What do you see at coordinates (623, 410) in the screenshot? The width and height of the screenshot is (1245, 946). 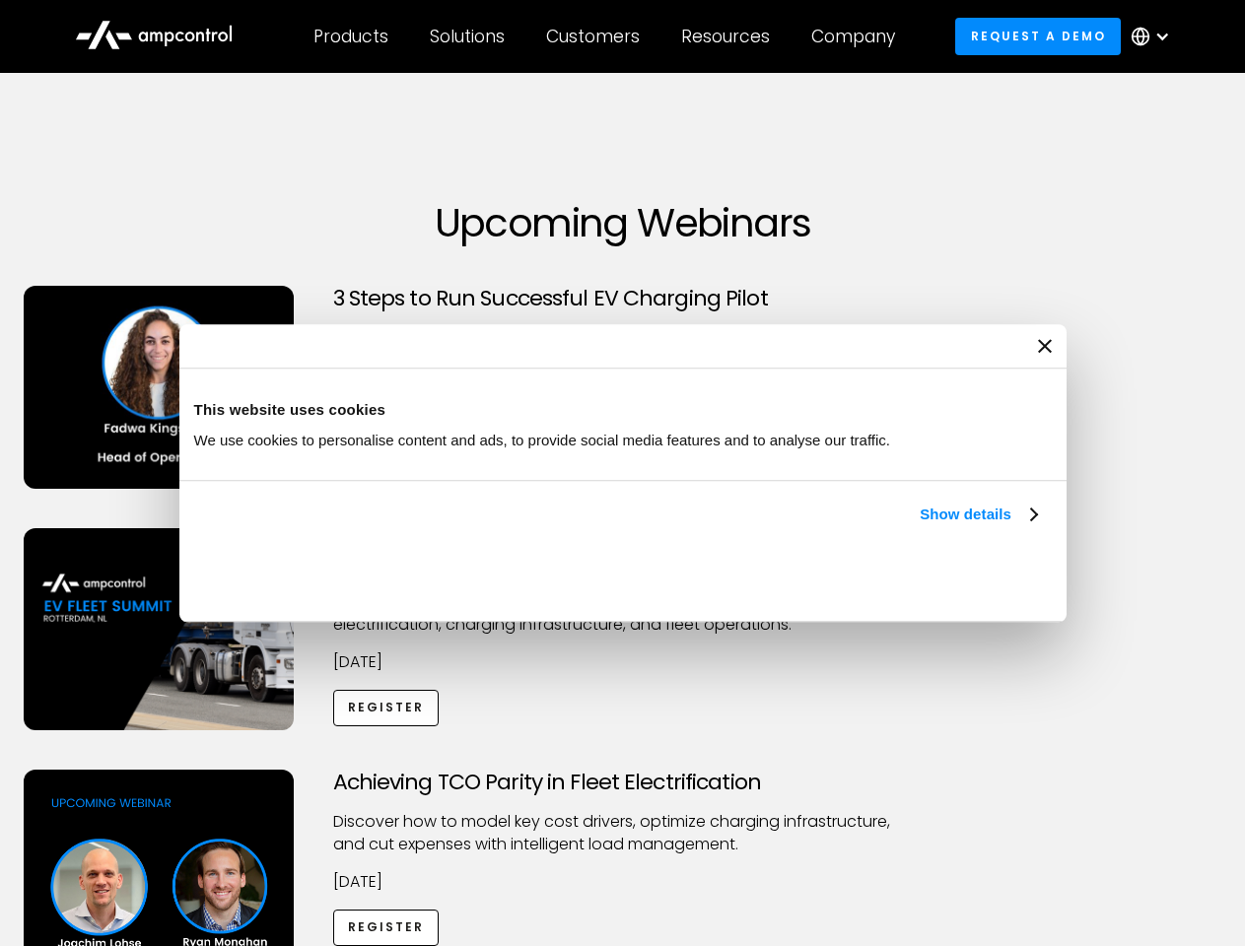 I see `div: This website uses cookies` at bounding box center [623, 410].